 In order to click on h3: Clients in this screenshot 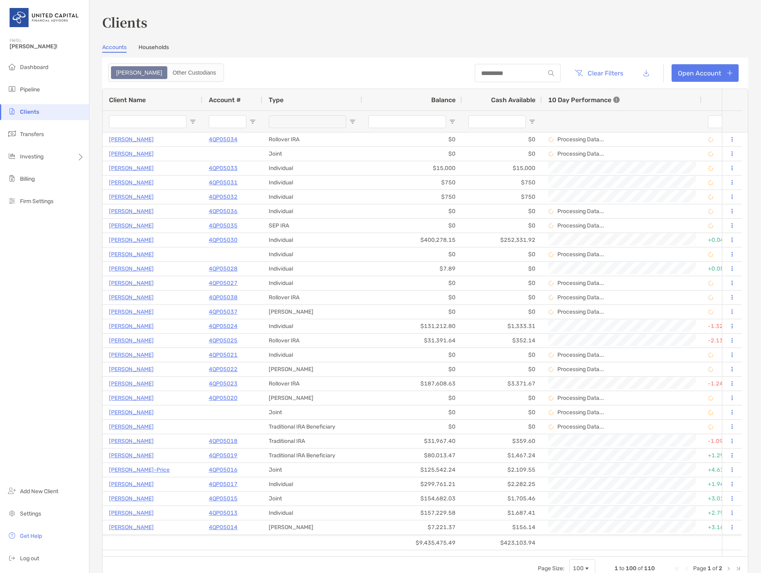, I will do `click(425, 22)`.